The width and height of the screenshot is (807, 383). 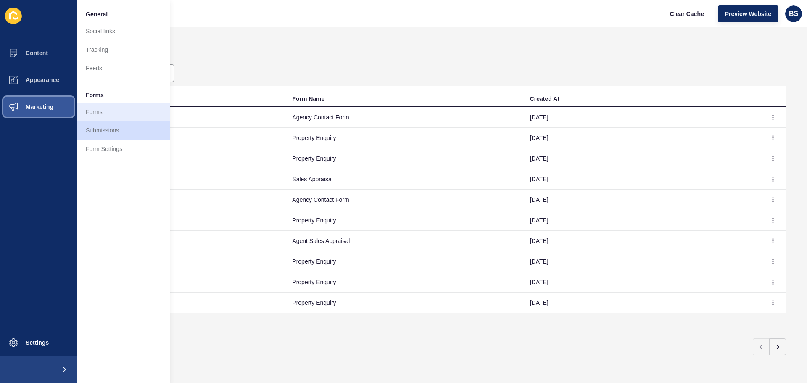 I want to click on a: Tracking, so click(x=124, y=50).